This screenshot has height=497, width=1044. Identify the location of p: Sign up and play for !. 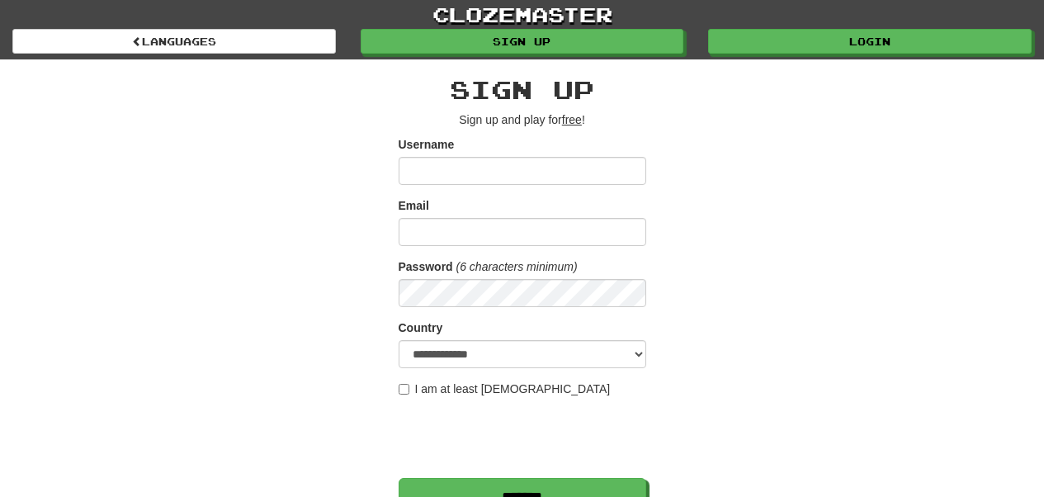
(522, 120).